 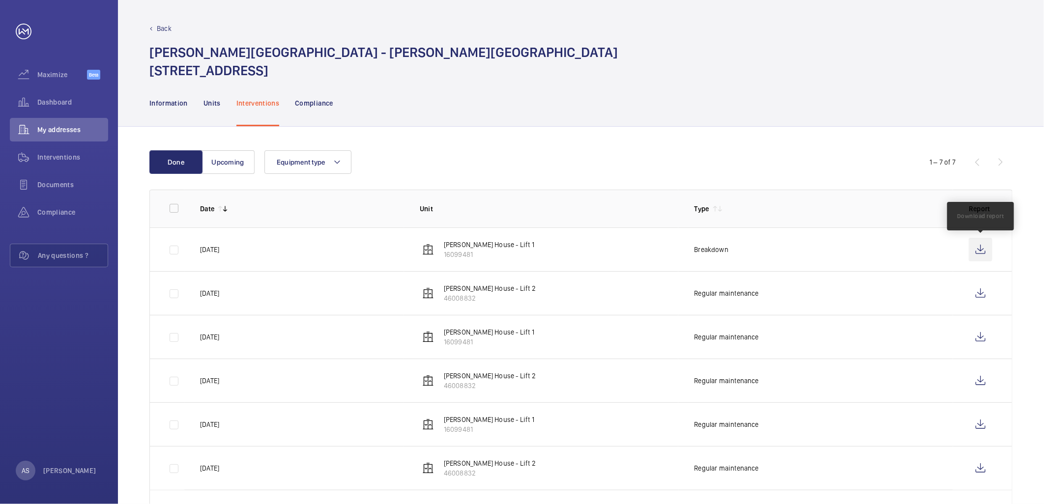 What do you see at coordinates (207, 209) in the screenshot?
I see `p: Date` at bounding box center [207, 209].